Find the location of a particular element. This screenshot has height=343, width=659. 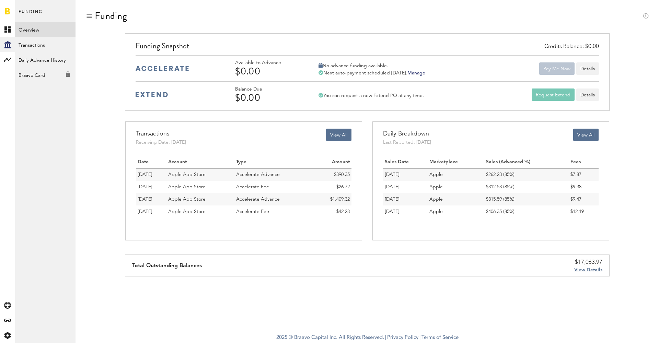

td: $26.72 is located at coordinates (332, 187).